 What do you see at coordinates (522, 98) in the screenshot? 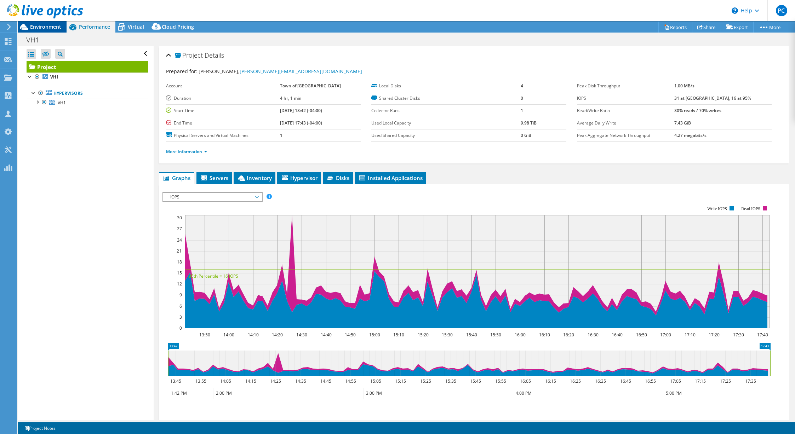
I see `b: 0` at bounding box center [522, 98].